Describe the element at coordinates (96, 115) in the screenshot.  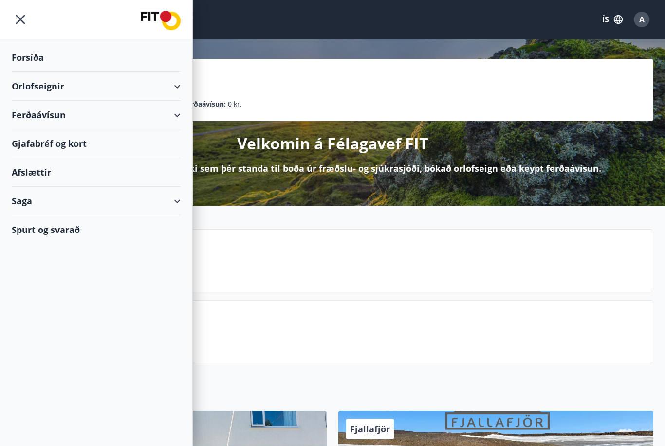
I see `div: Ferðaávísun` at that location.